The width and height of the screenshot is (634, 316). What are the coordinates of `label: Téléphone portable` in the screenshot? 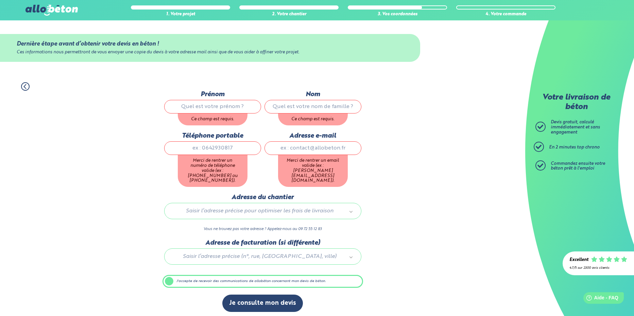 It's located at (212, 136).